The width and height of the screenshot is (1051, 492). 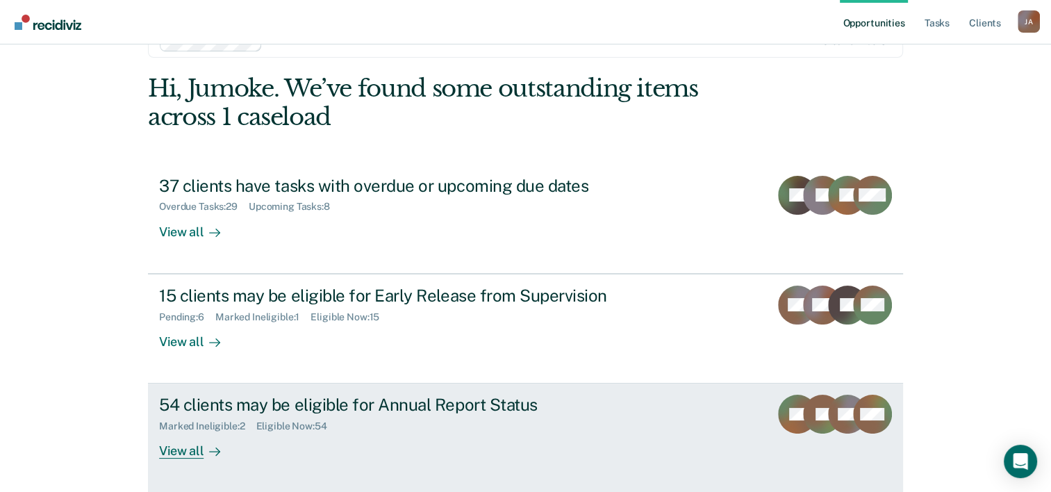 What do you see at coordinates (294, 206) in the screenshot?
I see `div: Upcoming Tasks : 8` at bounding box center [294, 206].